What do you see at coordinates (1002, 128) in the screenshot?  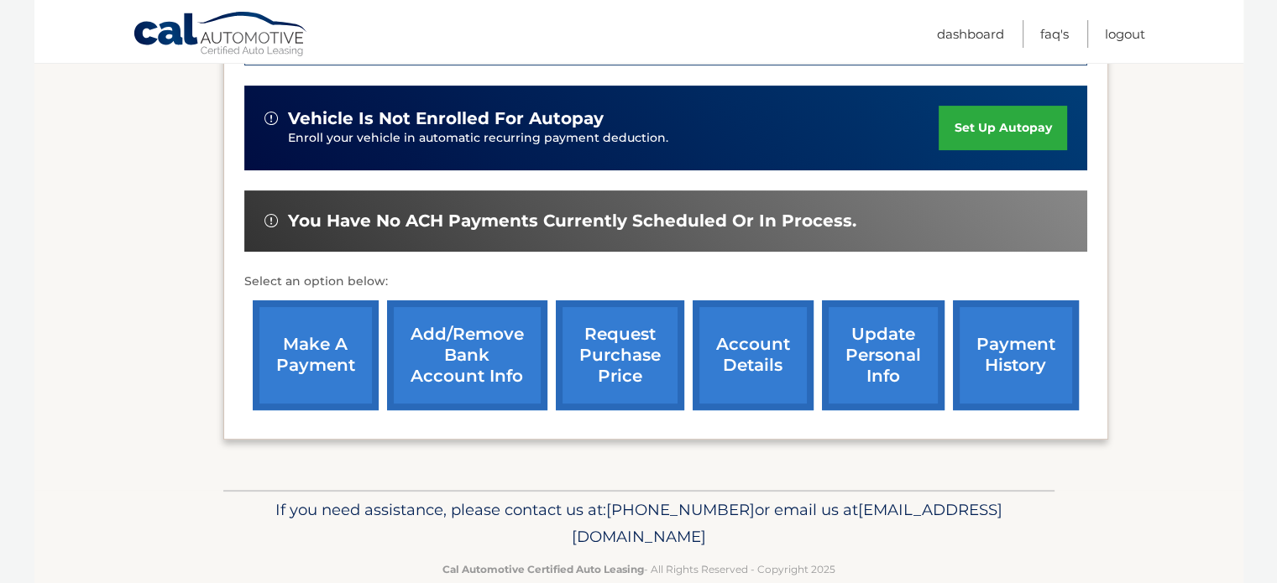 I see `a: set up autopay` at bounding box center [1002, 128].